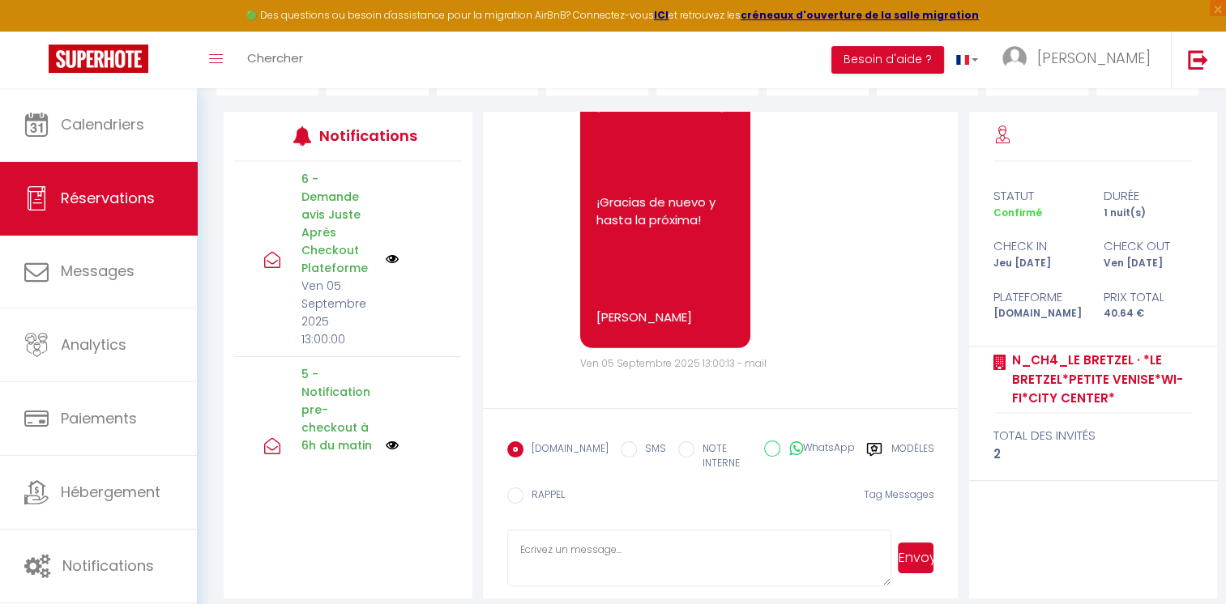  I want to click on span: Paiements, so click(99, 418).